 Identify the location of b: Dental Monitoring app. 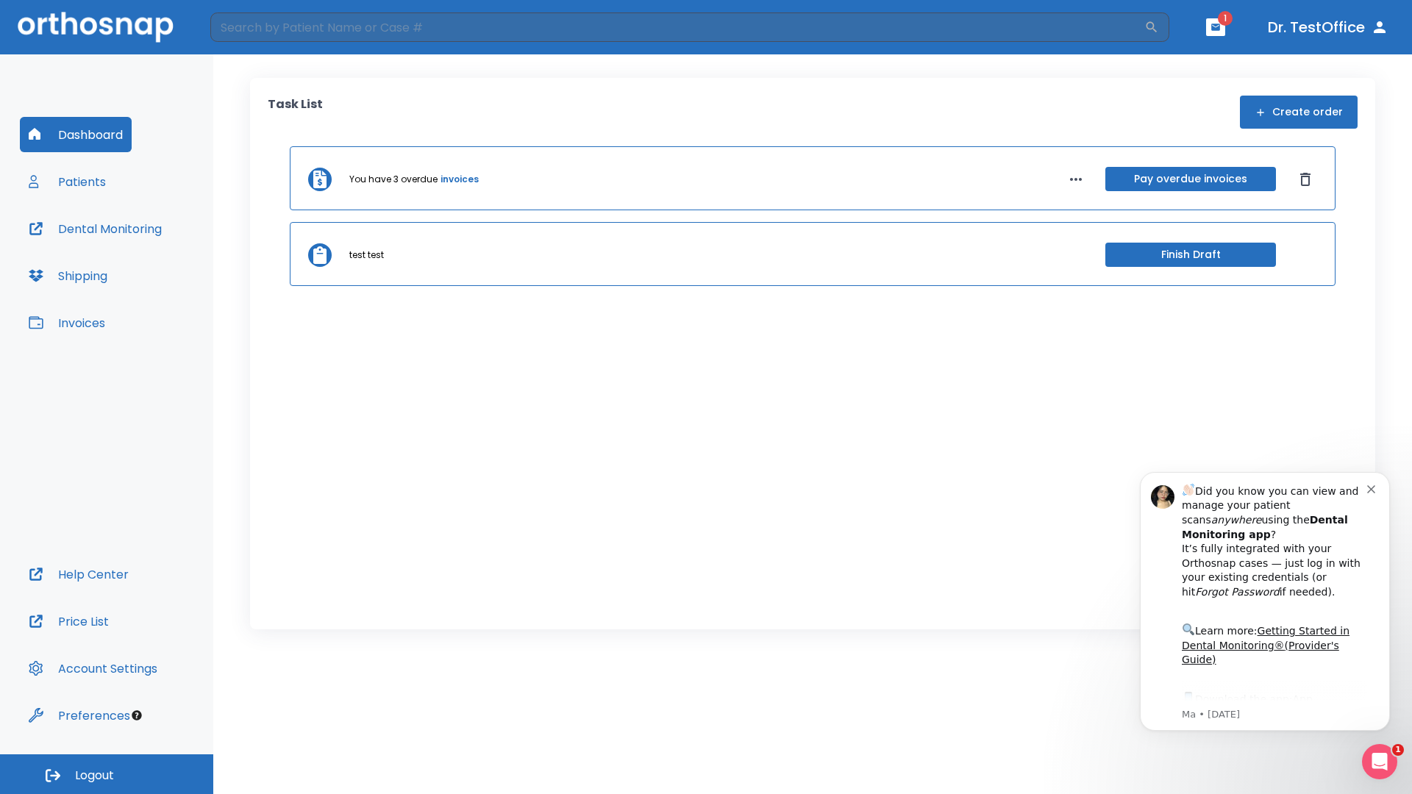
(147, 77).